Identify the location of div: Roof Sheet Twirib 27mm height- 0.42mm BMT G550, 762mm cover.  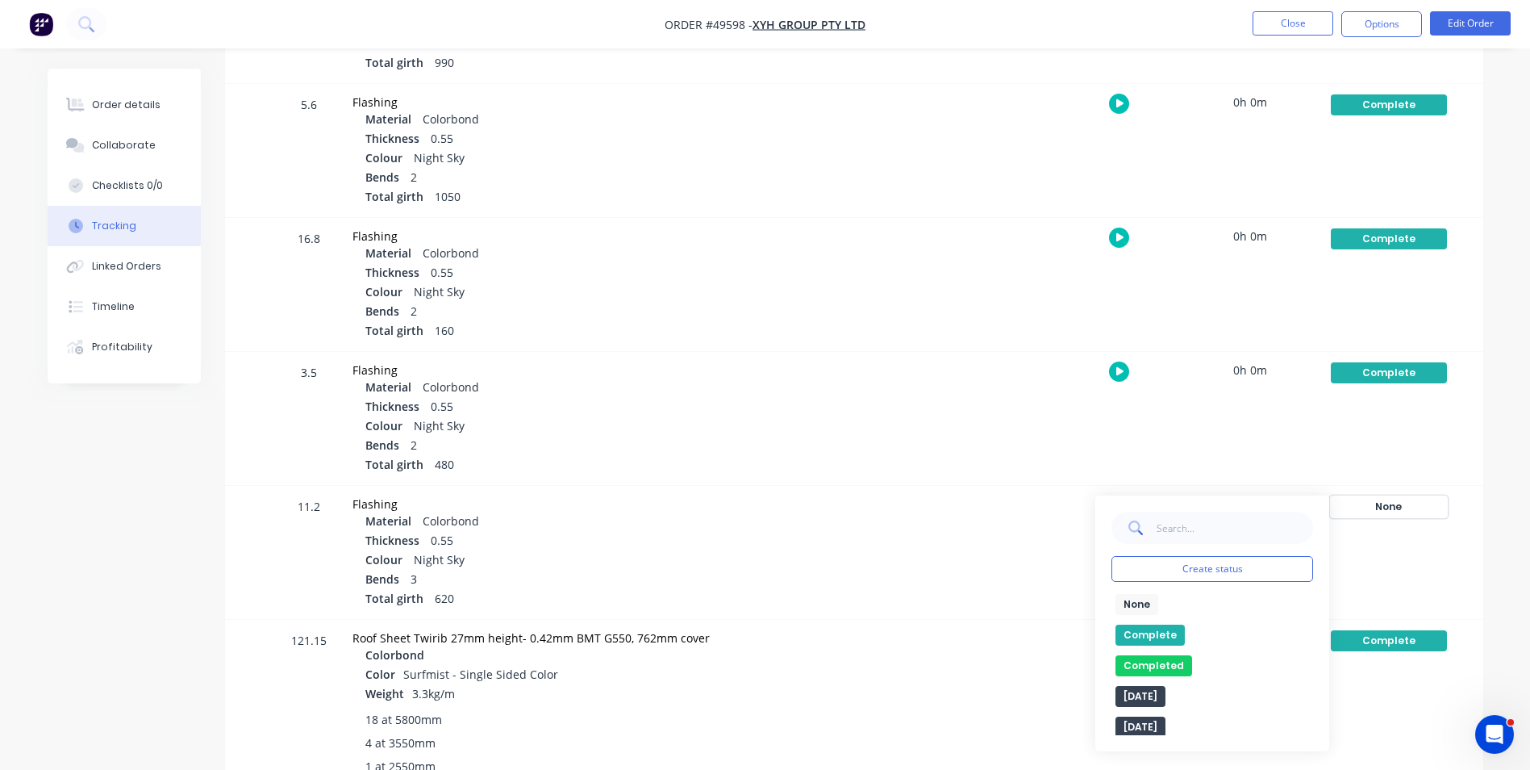
(631, 637).